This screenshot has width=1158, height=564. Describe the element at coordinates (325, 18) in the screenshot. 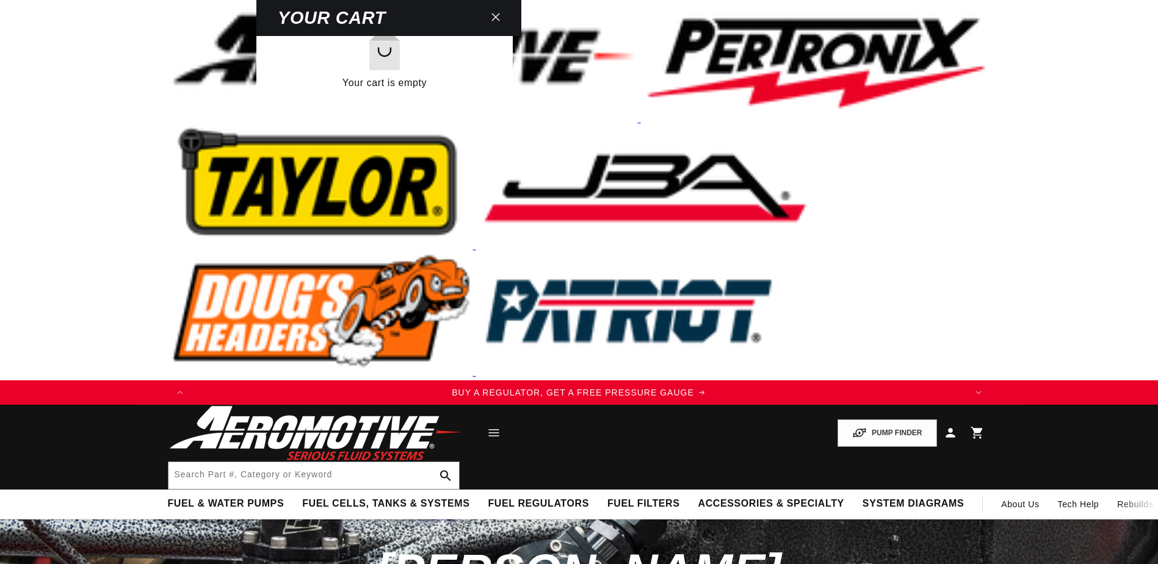

I see `h2: Your cart` at that location.